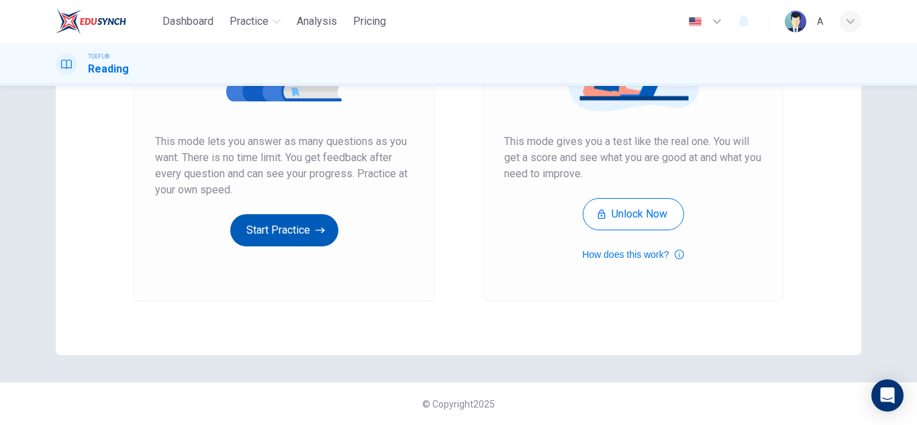 The image size is (917, 425). What do you see at coordinates (188, 21) in the screenshot?
I see `button: Dashboard` at bounding box center [188, 21].